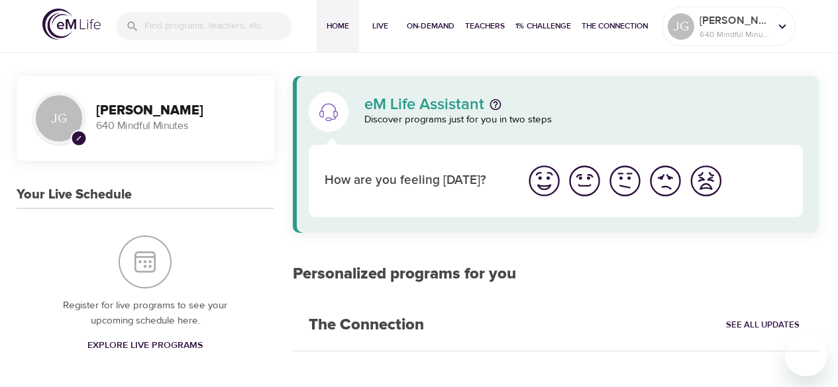 The image size is (838, 387). What do you see at coordinates (145, 313) in the screenshot?
I see `p: Register for live programs to see your upcoming schedule here.` at bounding box center [145, 313].